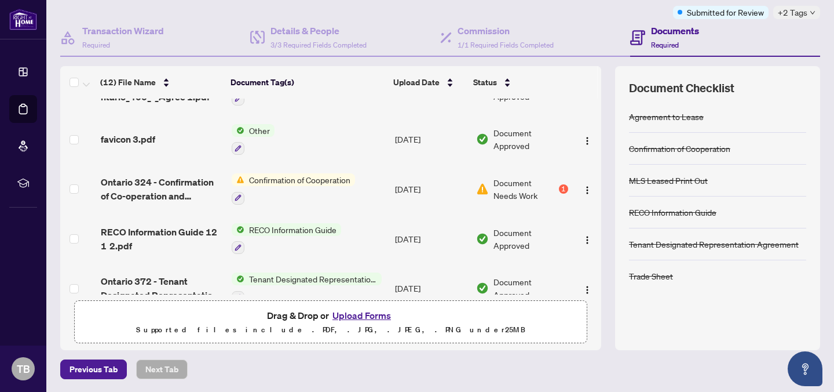  Describe the element at coordinates (319, 31) in the screenshot. I see `h4: Details & People` at that location.